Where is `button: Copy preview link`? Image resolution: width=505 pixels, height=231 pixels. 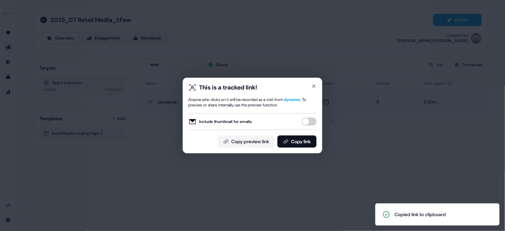 button: Copy preview link is located at coordinates (247, 142).